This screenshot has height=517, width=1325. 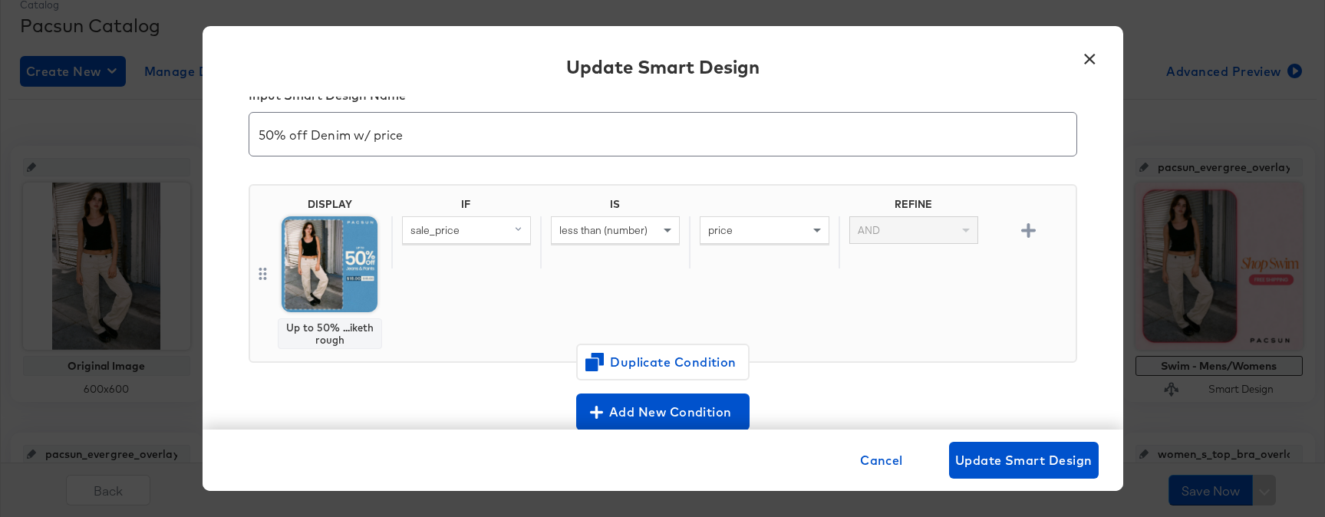 I want to click on span: Duplicate Condition, so click(x=663, y=363).